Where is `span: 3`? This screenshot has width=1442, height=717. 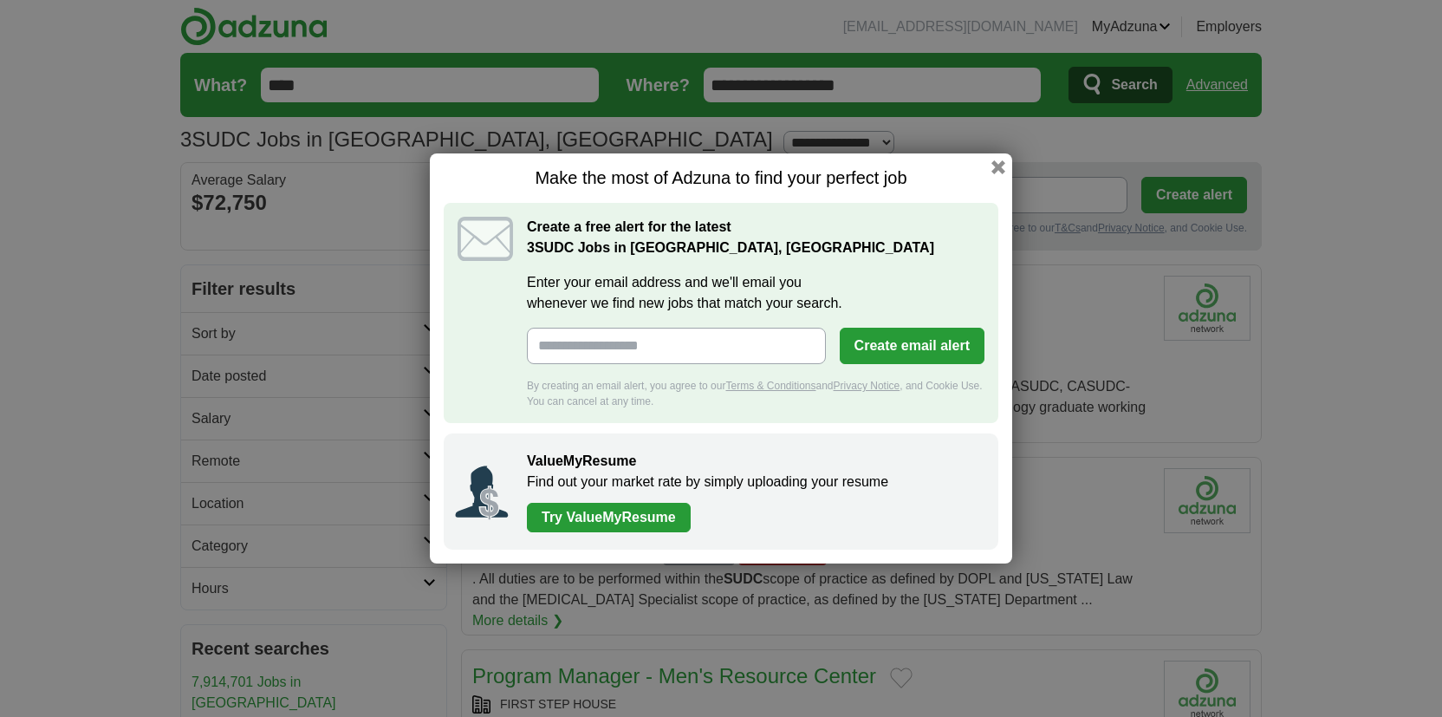 span: 3 is located at coordinates (530, 248).